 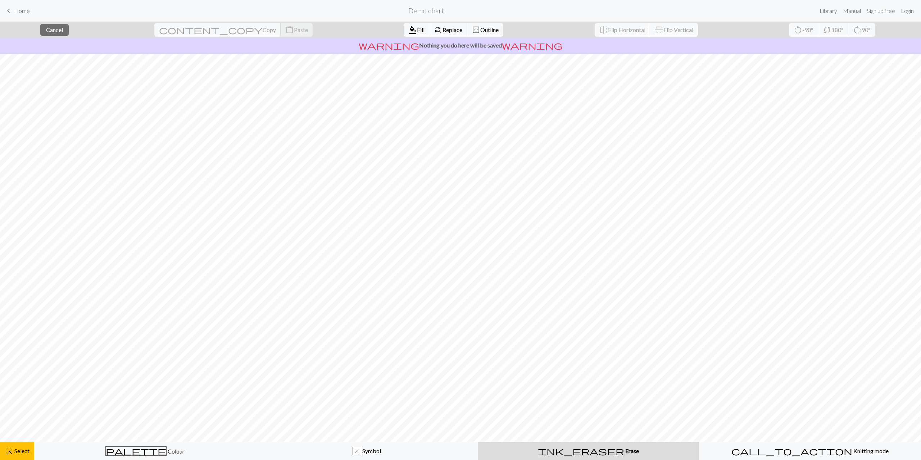 What do you see at coordinates (866, 29) in the screenshot?
I see `span: 90°` at bounding box center [866, 29].